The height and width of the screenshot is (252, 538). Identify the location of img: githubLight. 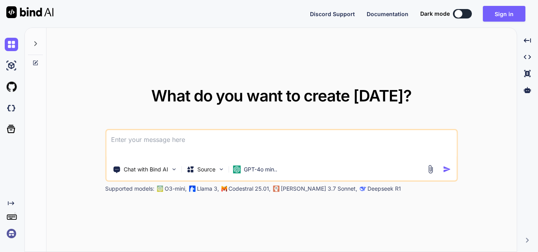
(11, 87).